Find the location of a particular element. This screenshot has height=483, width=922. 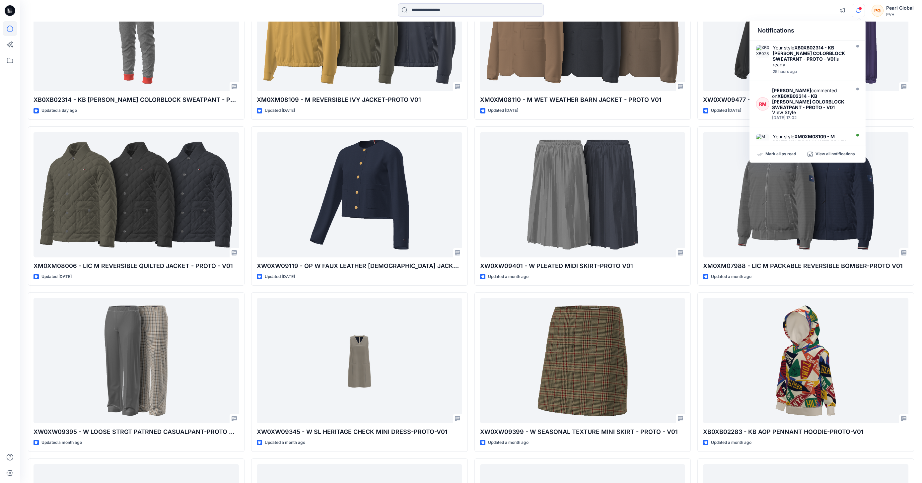

p: XW0XW09477 - LIC W RAIN JACKET - PROTO V01 is located at coordinates (805, 100).